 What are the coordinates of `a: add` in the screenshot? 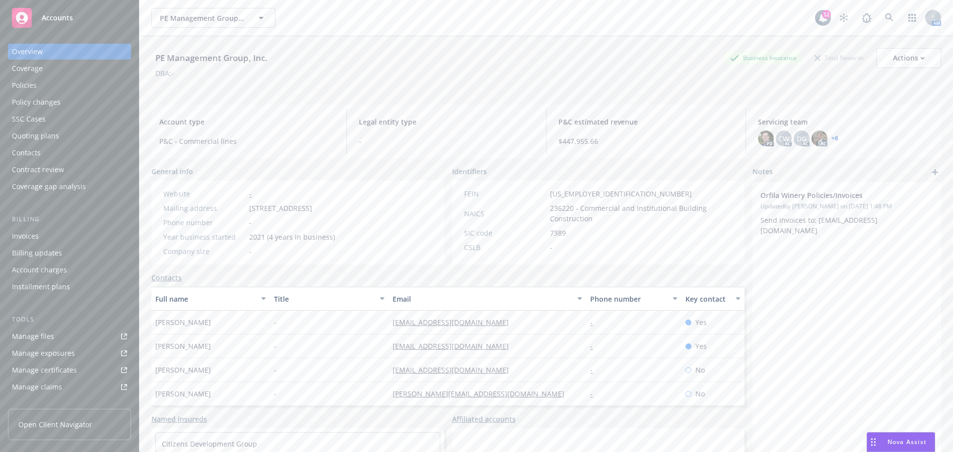 It's located at (935, 172).